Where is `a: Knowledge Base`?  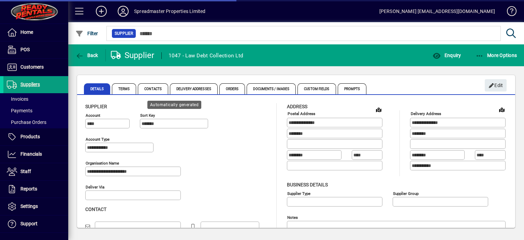 a: Knowledge Base is located at coordinates (509, 12).